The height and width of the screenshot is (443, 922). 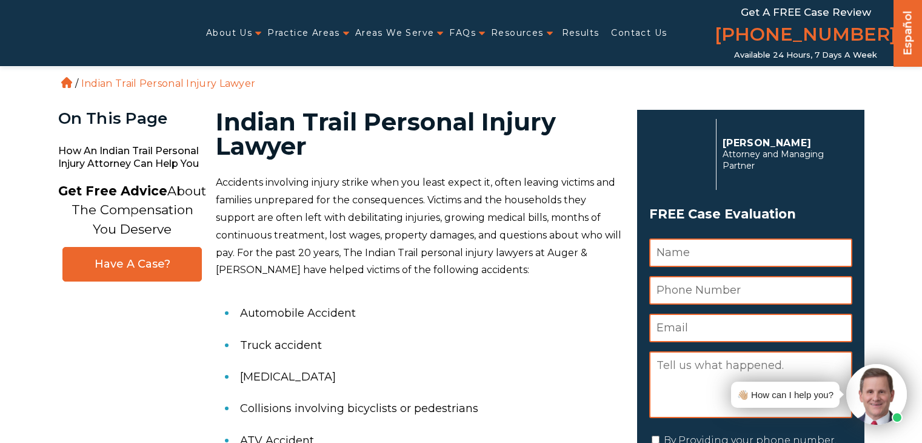 What do you see at coordinates (750, 327) in the screenshot?
I see `input: Email` at bounding box center [750, 327].